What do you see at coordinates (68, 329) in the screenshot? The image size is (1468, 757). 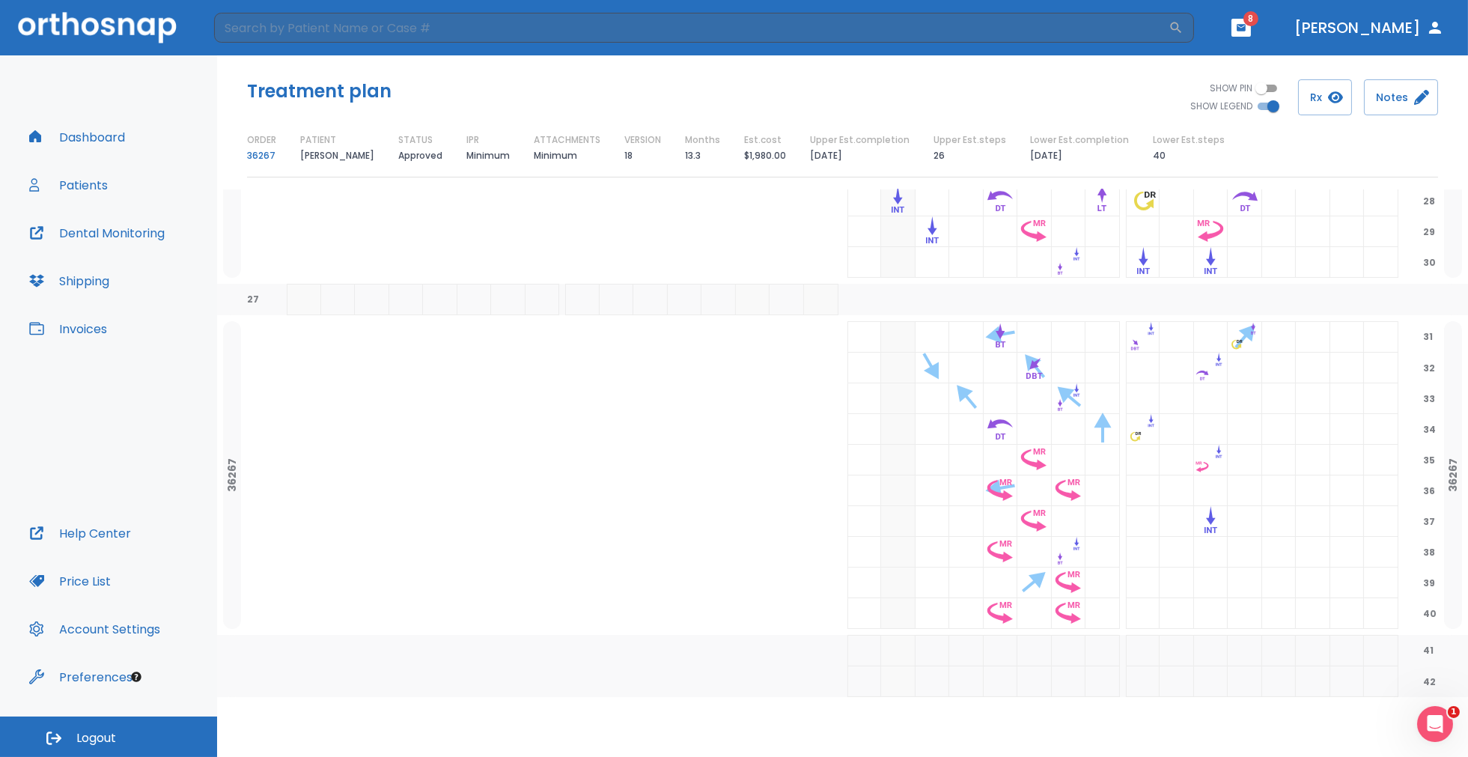 I see `button: Invoices` at bounding box center [68, 329].